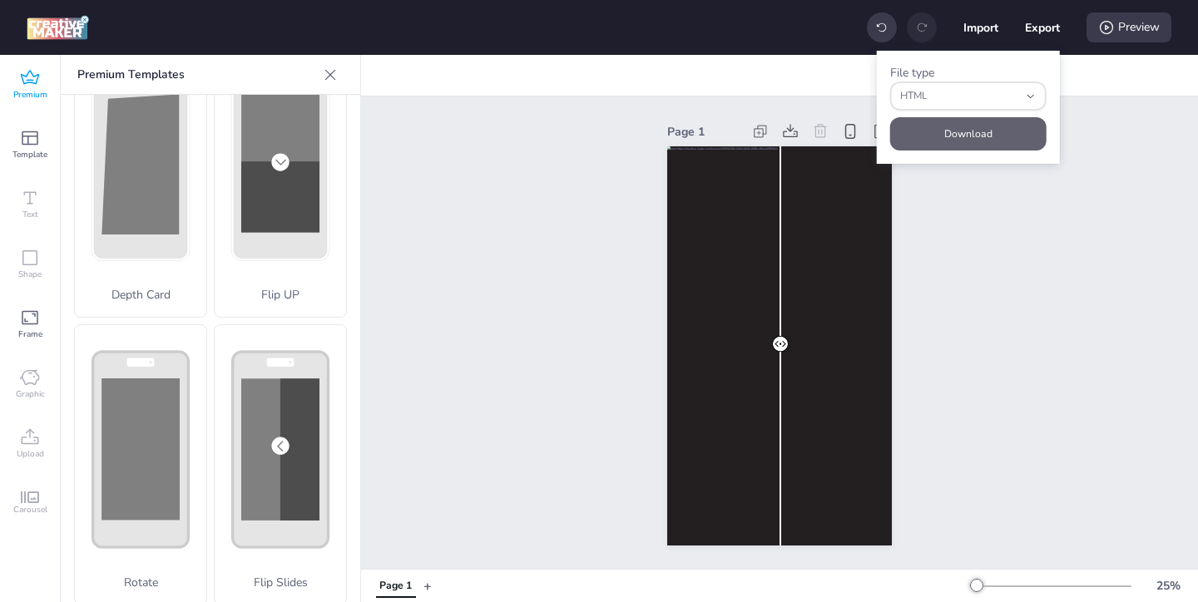  I want to click on button: fileType, so click(968, 96).